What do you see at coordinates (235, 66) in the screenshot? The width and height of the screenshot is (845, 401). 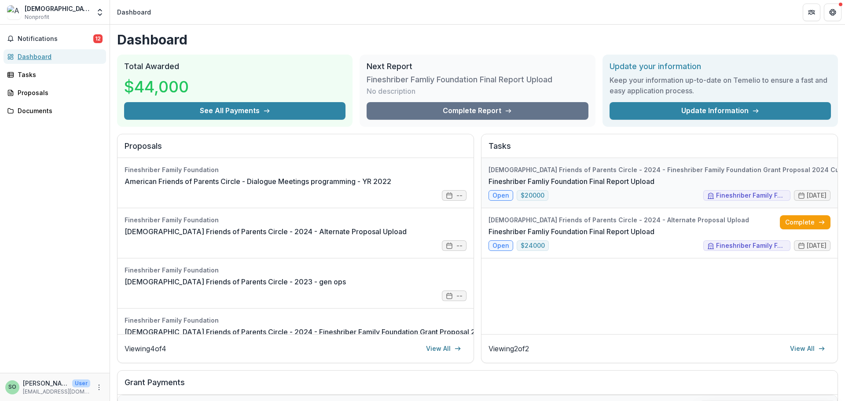 I see `h2: Total Awarded` at bounding box center [235, 66].